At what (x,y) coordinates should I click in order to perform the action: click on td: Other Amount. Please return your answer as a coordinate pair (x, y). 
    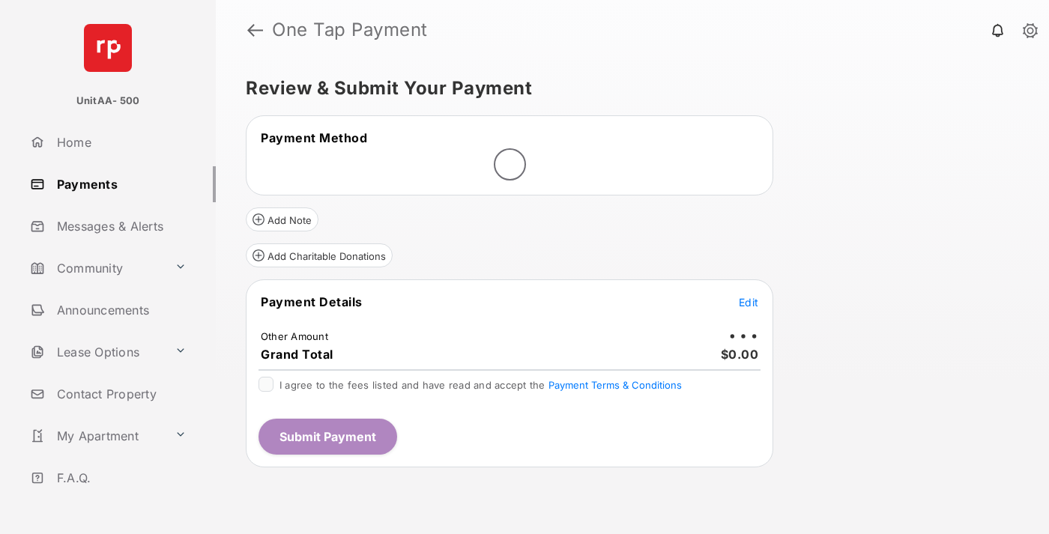
    Looking at the image, I should click on (294, 336).